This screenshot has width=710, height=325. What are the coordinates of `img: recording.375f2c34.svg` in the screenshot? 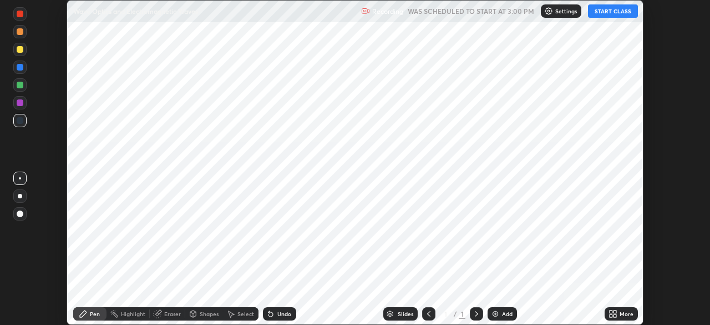 It's located at (366, 11).